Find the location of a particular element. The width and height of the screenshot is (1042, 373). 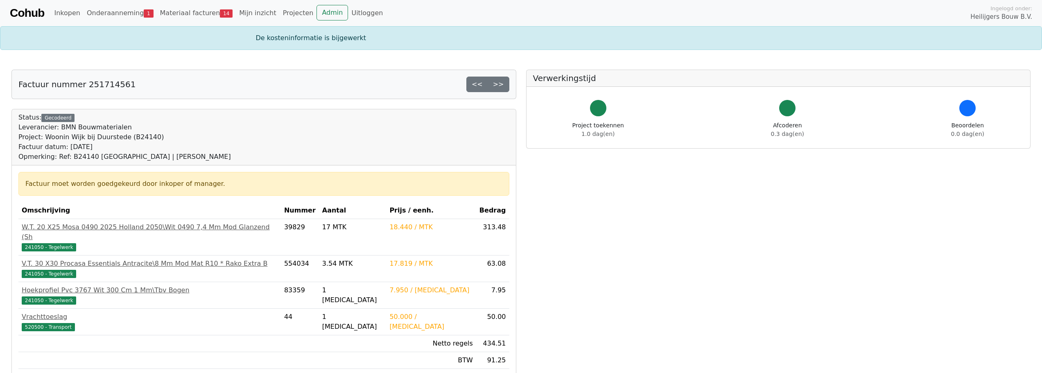

div: Project: Woonin Wijk bij Duurstede (B24140) is located at coordinates (125, 137).